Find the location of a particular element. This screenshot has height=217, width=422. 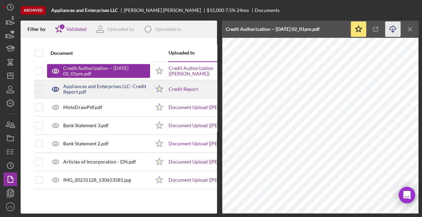

div: Articles of Incorporation - DN.pdf is located at coordinates (99, 162).